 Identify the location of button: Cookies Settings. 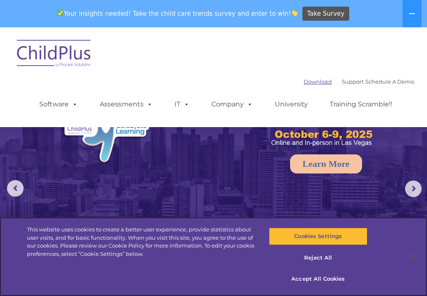
(318, 236).